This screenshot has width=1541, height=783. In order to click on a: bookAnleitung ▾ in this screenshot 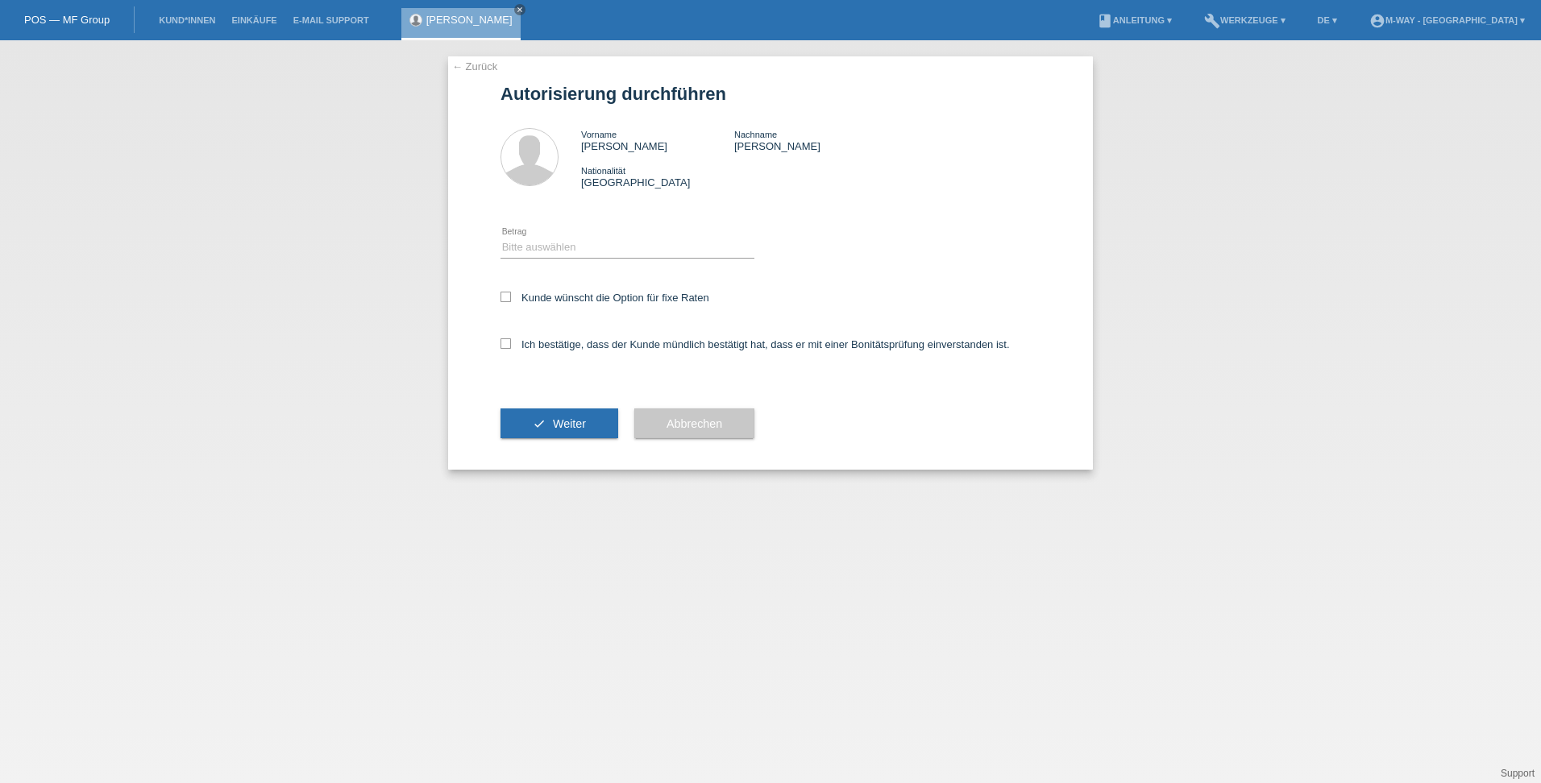, I will do `click(1134, 20)`.